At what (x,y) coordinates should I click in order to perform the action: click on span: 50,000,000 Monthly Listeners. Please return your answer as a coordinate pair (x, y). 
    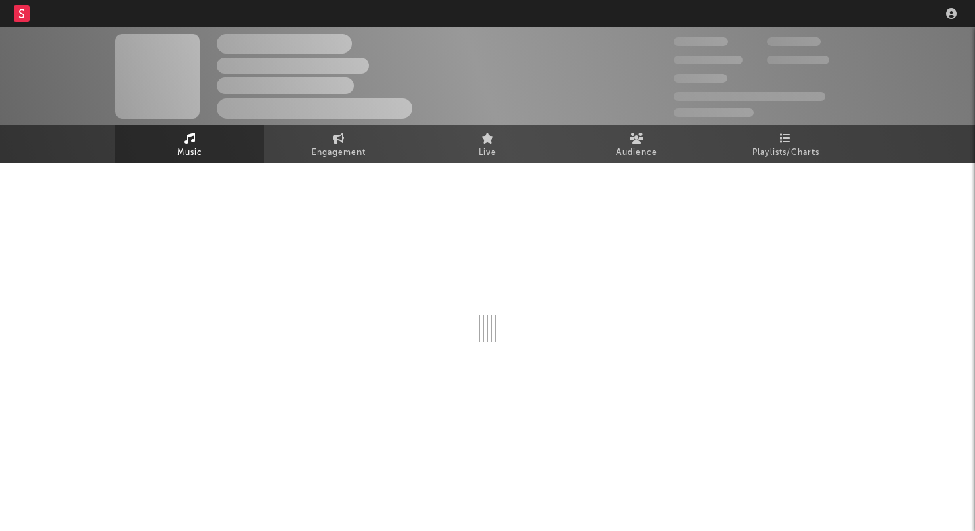
    Looking at the image, I should click on (750, 96).